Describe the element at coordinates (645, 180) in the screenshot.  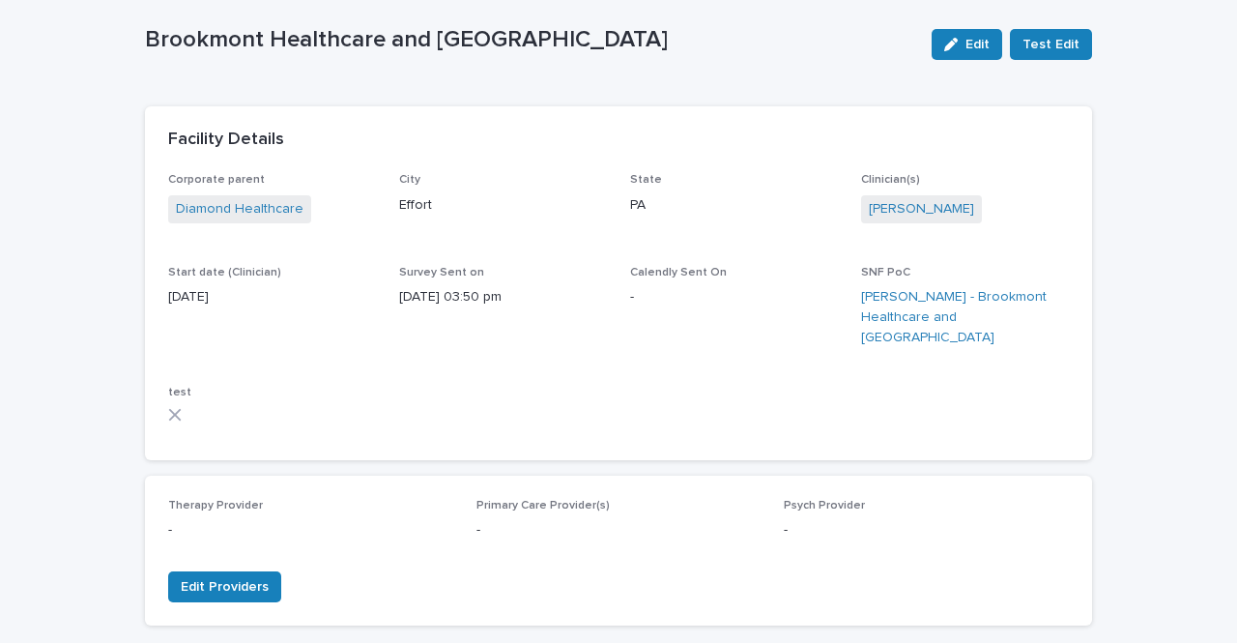
I see `span: State` at that location.